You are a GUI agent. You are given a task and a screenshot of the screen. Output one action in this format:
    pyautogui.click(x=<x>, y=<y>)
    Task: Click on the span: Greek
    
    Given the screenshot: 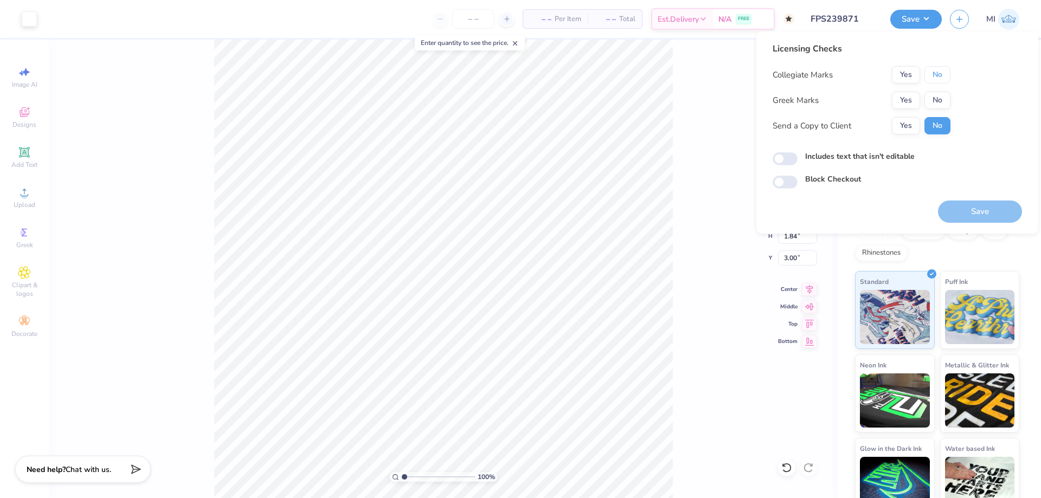 What is the action you would take?
    pyautogui.click(x=24, y=245)
    